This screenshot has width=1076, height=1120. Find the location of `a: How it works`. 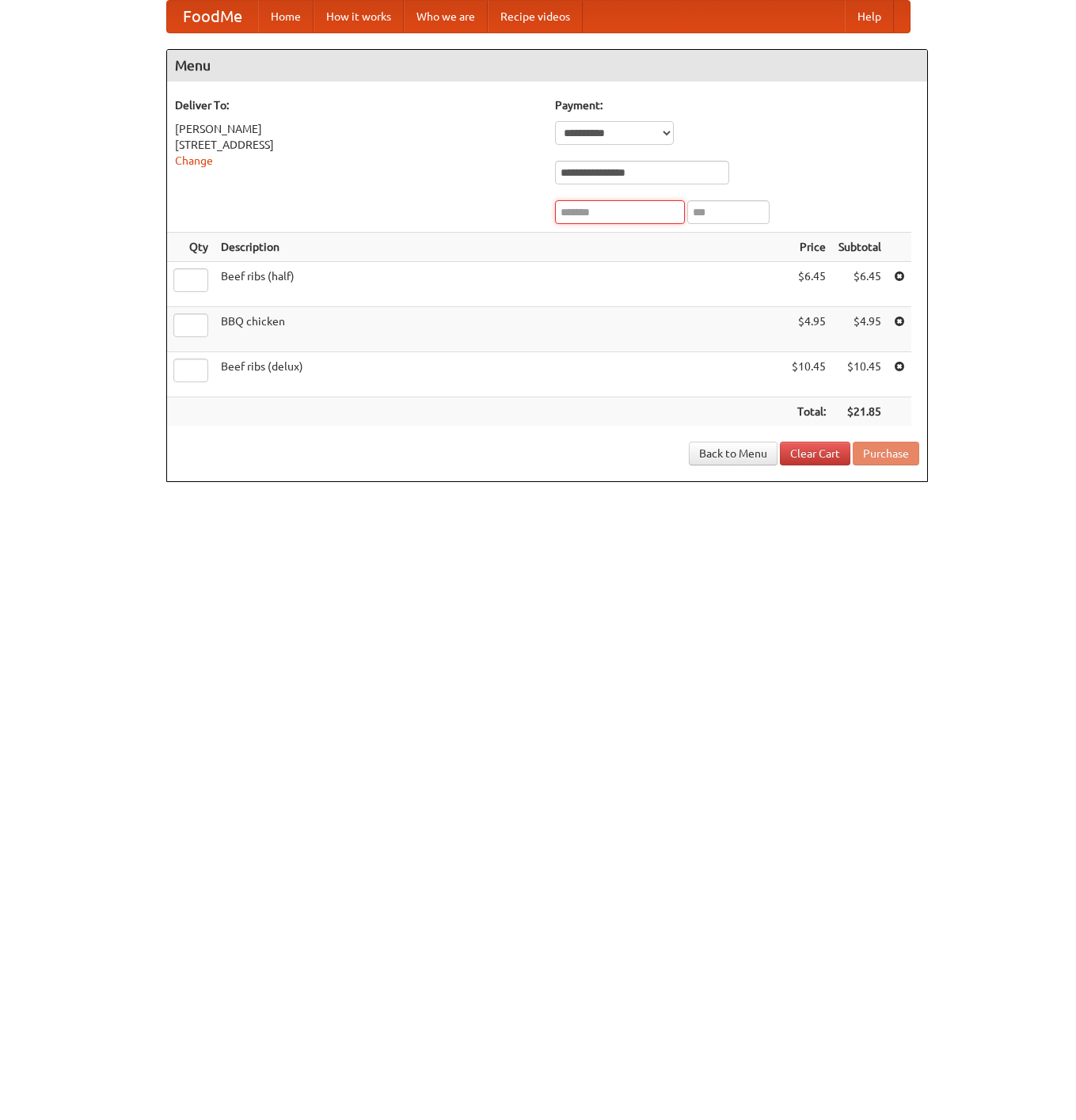

a: How it works is located at coordinates (358, 17).